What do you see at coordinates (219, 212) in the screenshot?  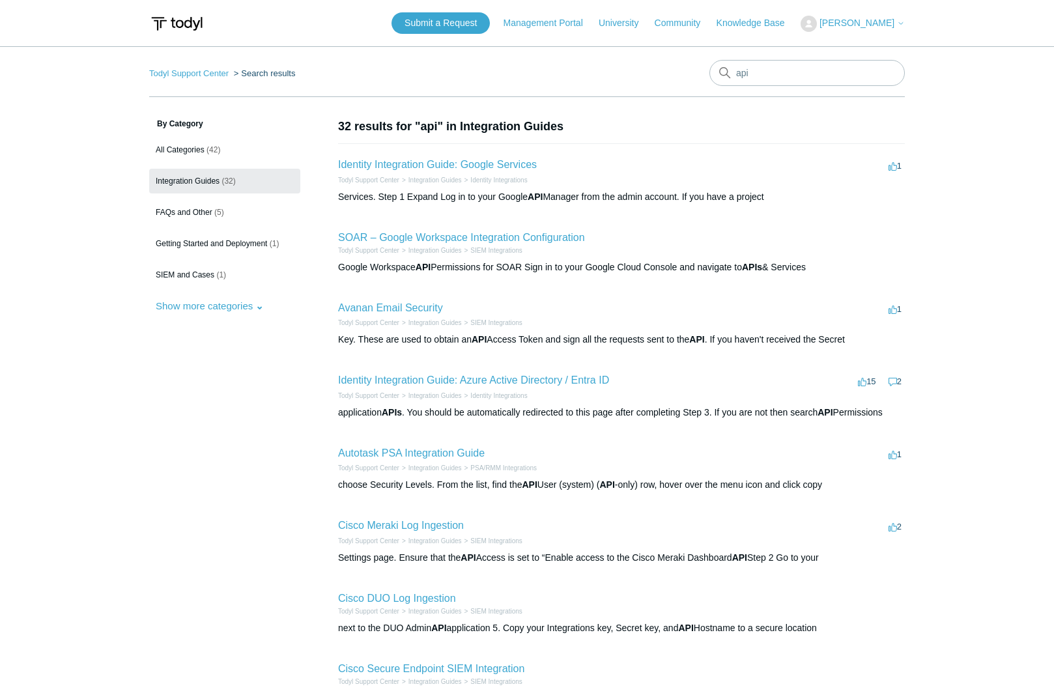 I see `span: (5)` at bounding box center [219, 212].